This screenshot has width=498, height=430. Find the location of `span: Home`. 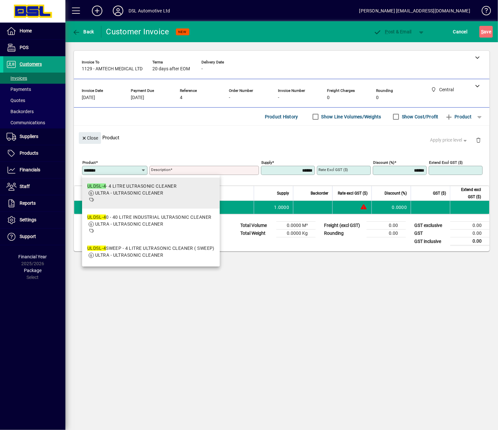

span: Home is located at coordinates (26, 31).